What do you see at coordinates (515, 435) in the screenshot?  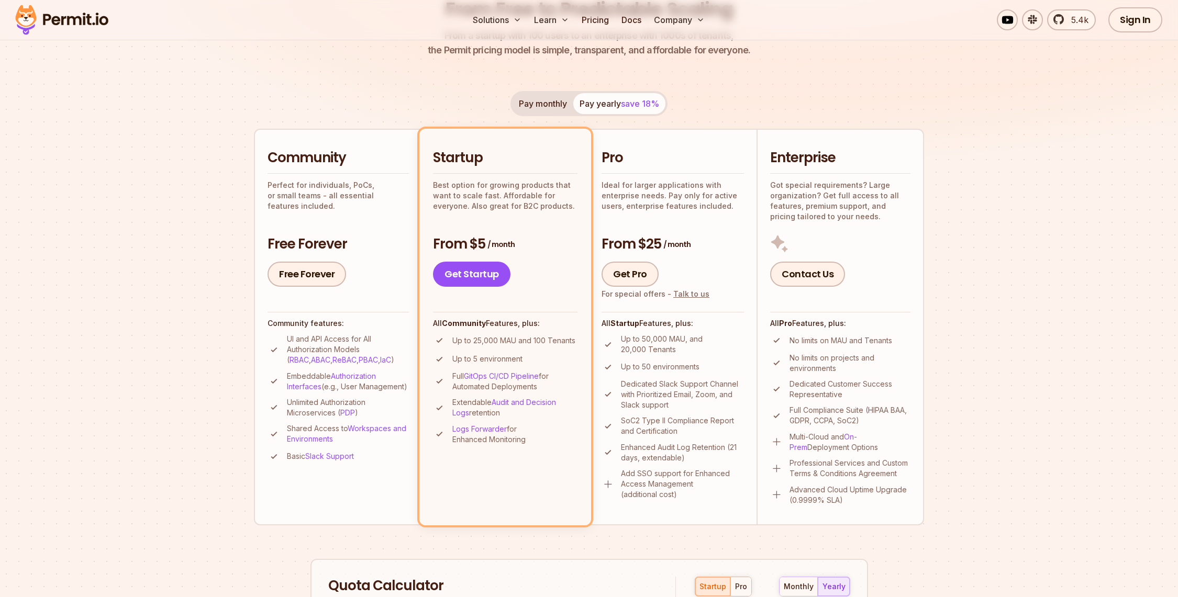 I see `p: for Enhanced Monitoring` at bounding box center [515, 435].